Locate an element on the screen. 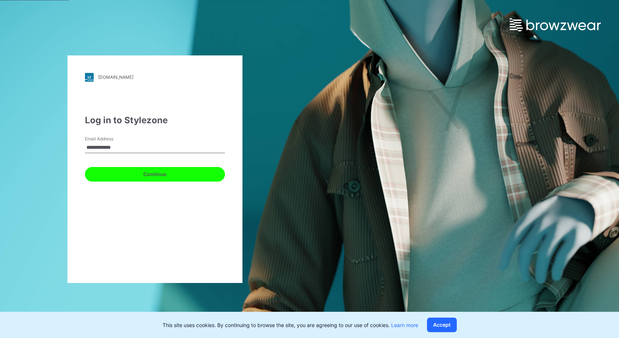 The width and height of the screenshot is (619, 338). button: Continue is located at coordinates (155, 174).